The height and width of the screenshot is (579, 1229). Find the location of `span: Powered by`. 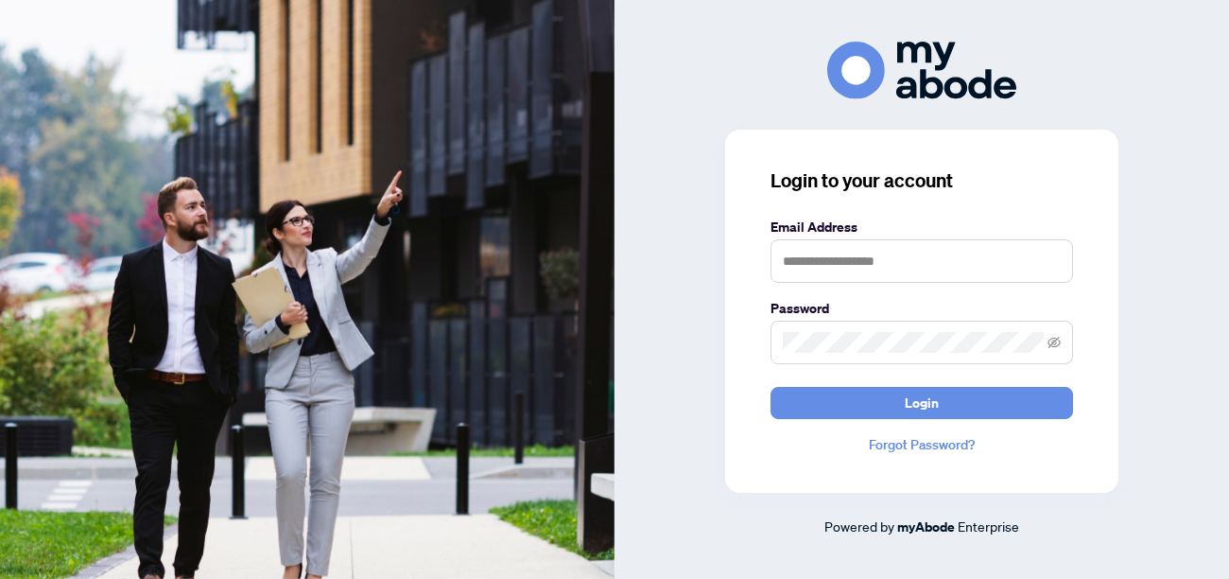

span: Powered by is located at coordinates (859, 526).